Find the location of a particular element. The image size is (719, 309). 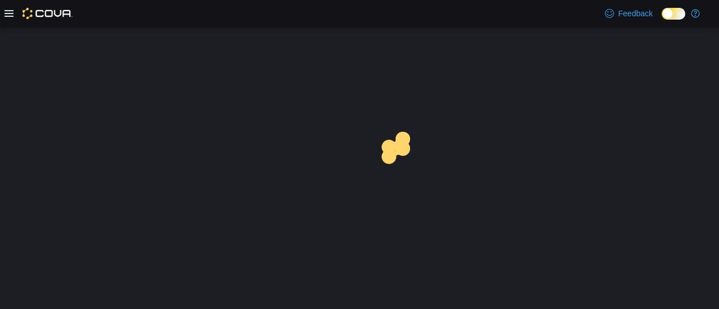

img: Cova is located at coordinates (47, 13).